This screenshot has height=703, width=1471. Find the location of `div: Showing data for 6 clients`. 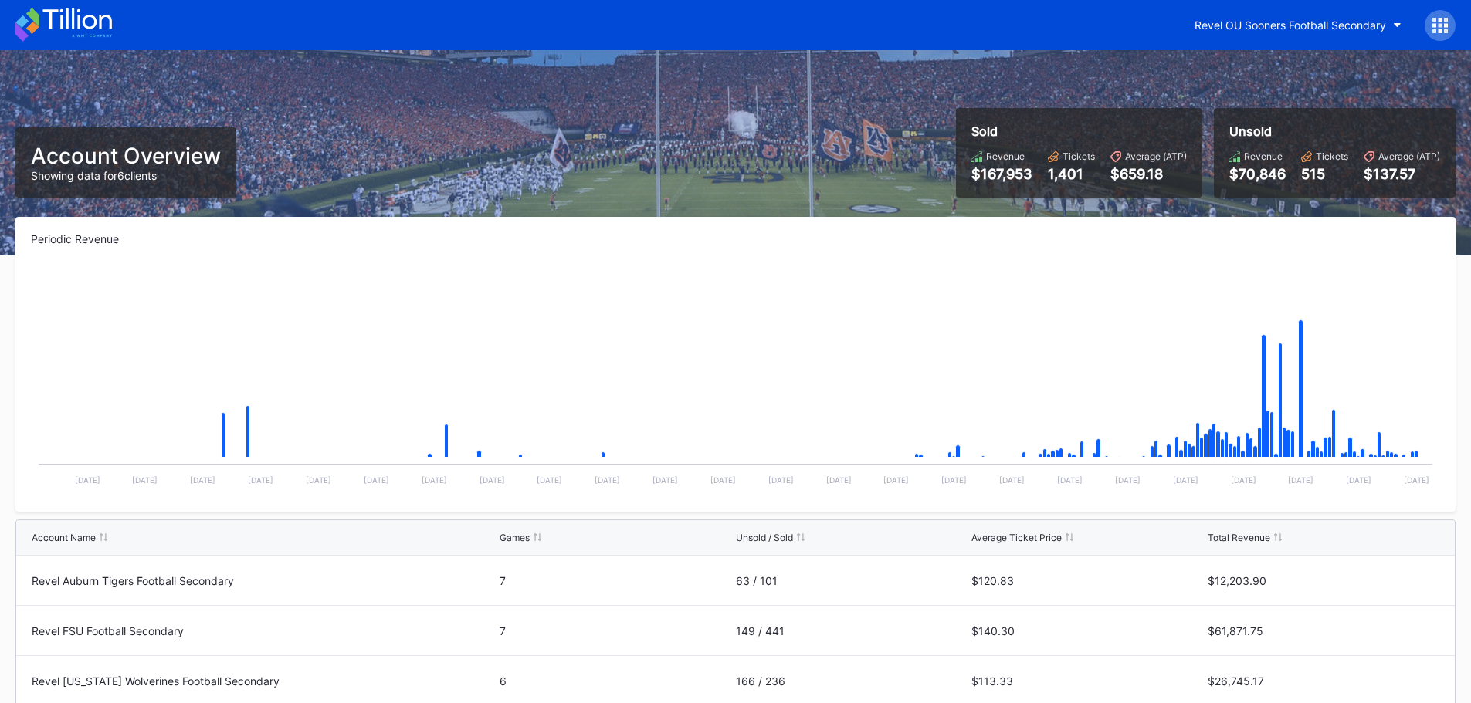

div: Showing data for 6 clients is located at coordinates (126, 175).